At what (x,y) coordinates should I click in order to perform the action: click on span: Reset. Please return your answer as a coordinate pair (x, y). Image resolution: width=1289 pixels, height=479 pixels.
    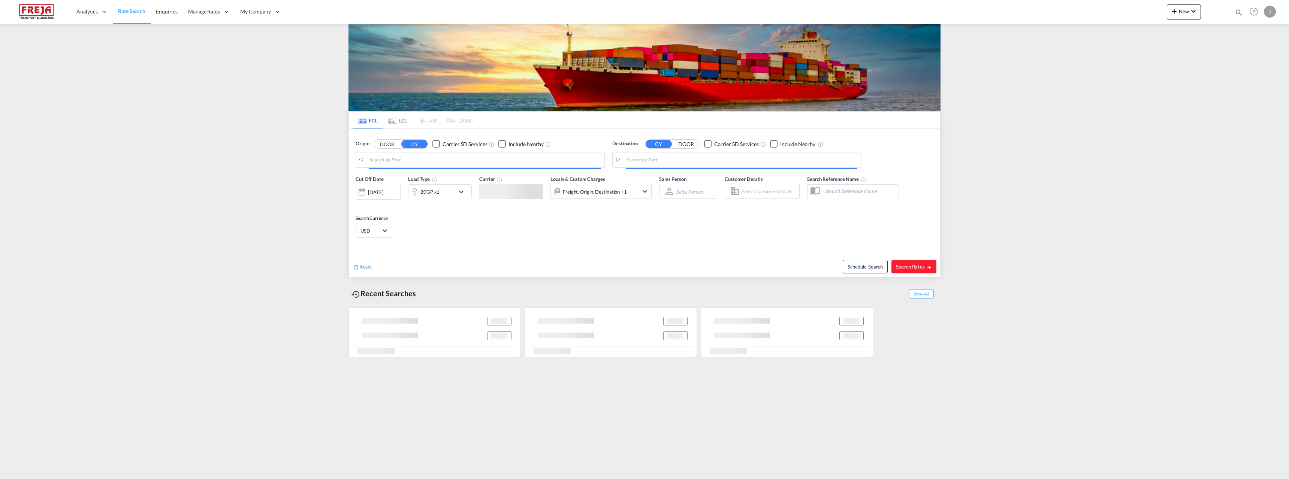
    Looking at the image, I should click on (366, 266).